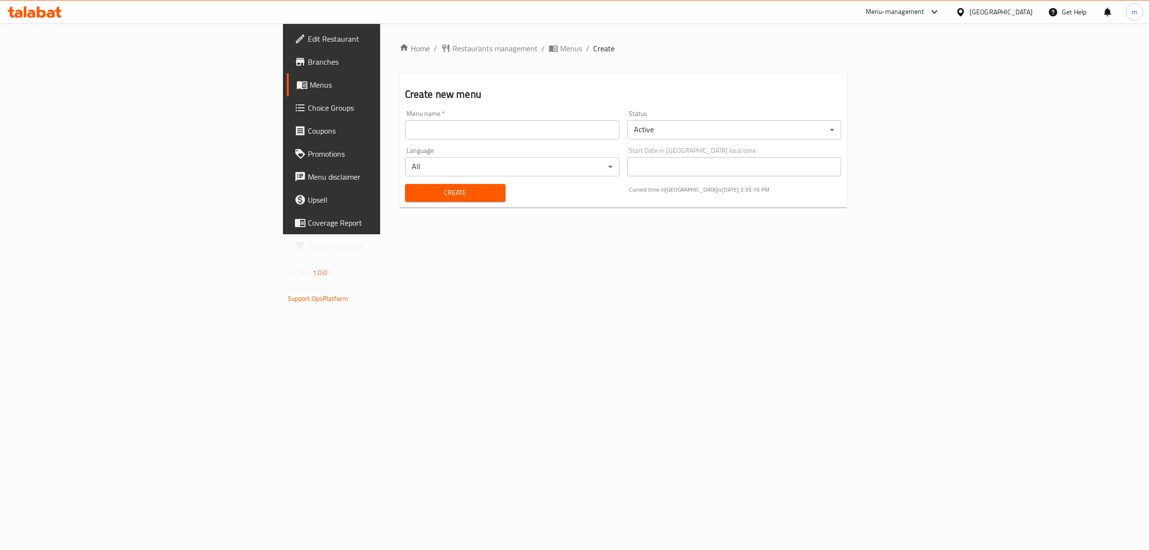  I want to click on button: Create, so click(455, 193).